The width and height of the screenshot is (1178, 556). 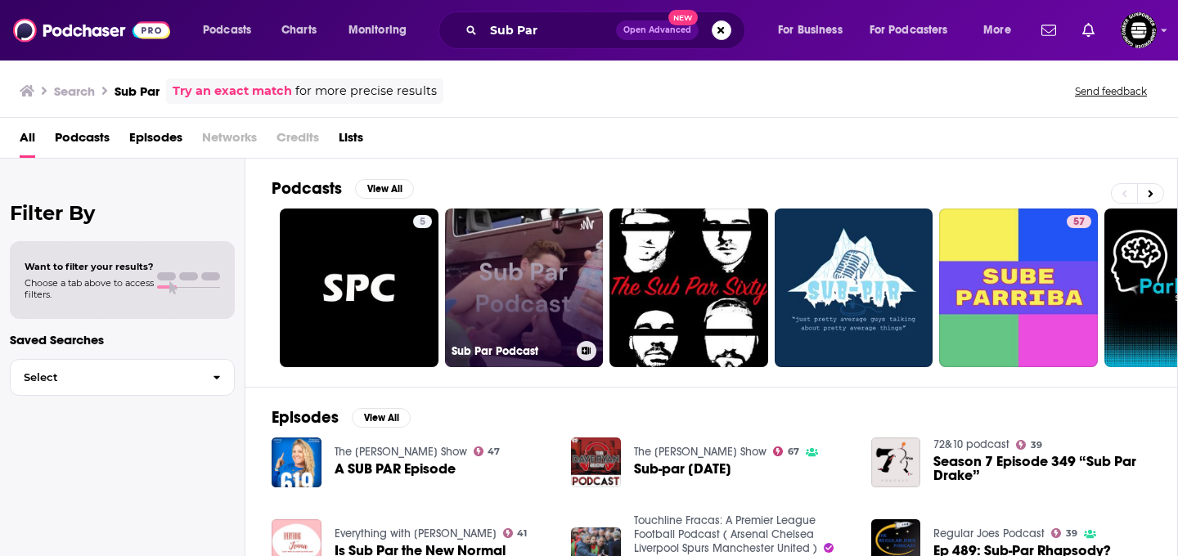 I want to click on a: Touchline Fracas: A Premier League Football Podcast ( Arsenal Chelsea Liverpool Spurs Manchester ..., so click(x=725, y=534).